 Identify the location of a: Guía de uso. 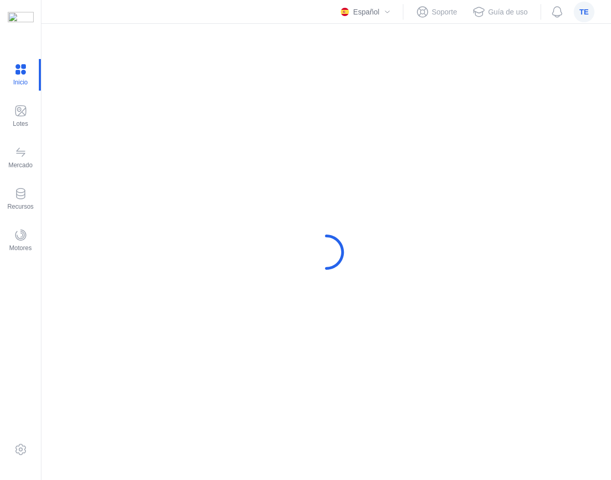
(501, 12).